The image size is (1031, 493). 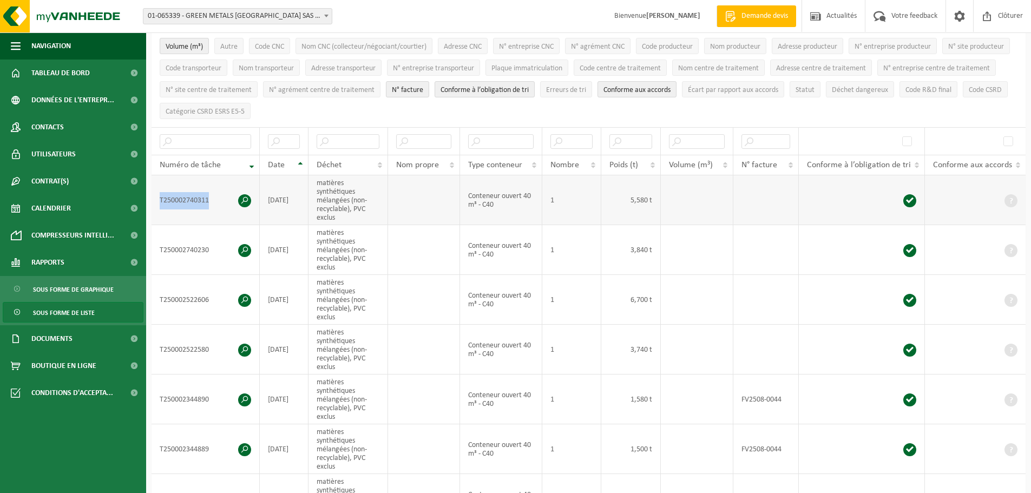 What do you see at coordinates (620, 68) in the screenshot?
I see `button: Code centre de traitementCode centre de traitement: Activate to sort` at bounding box center [620, 68].